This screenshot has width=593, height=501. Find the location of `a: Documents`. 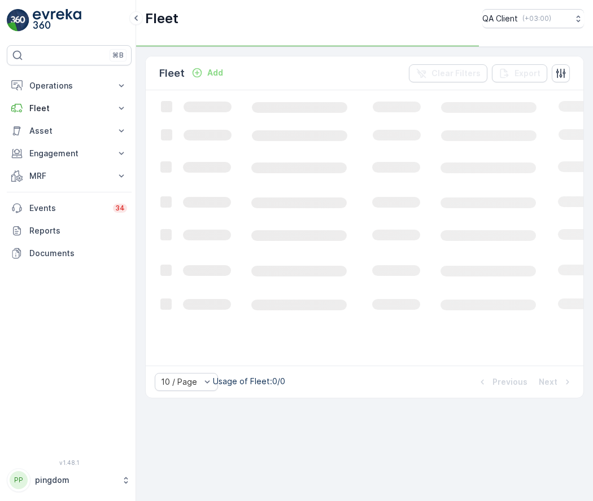

a: Documents is located at coordinates (69, 254).